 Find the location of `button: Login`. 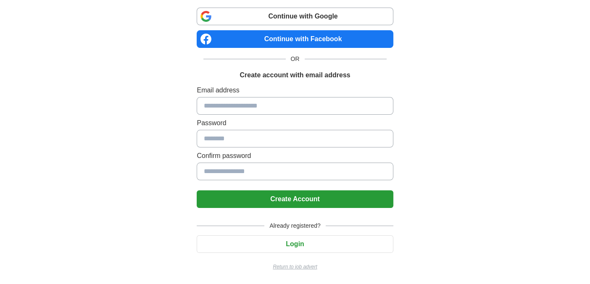

button: Login is located at coordinates (295, 244).